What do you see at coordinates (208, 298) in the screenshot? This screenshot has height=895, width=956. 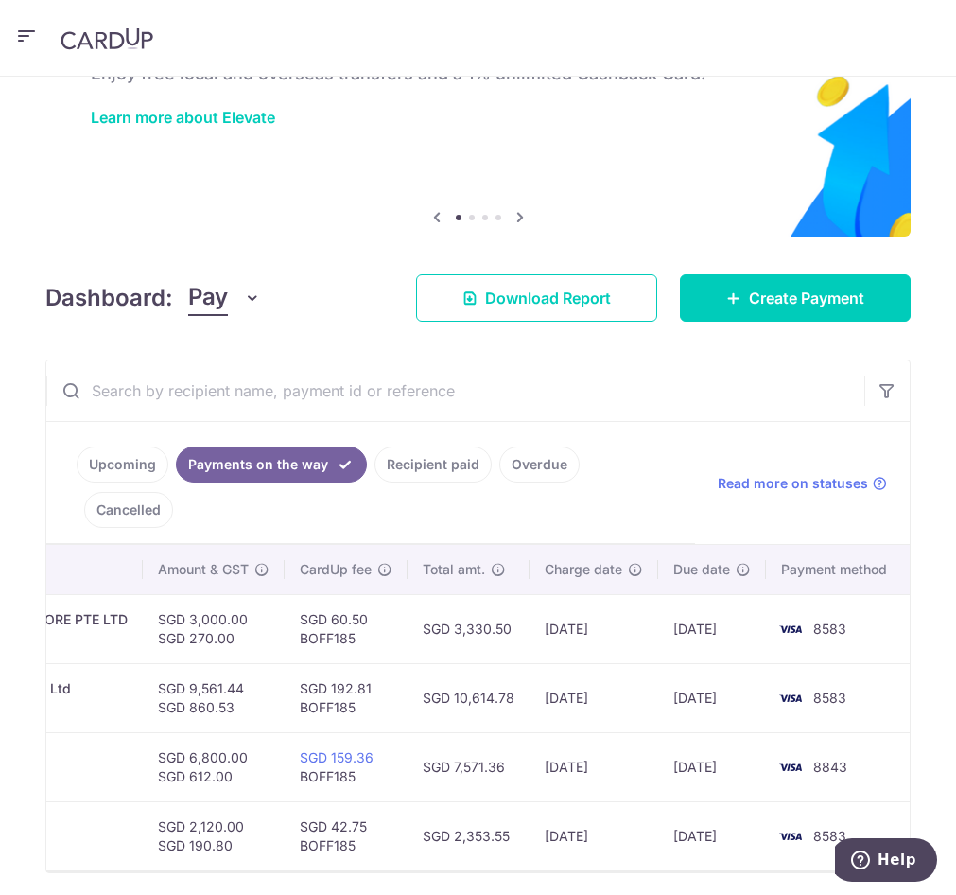 I see `span: Pay` at bounding box center [208, 298].